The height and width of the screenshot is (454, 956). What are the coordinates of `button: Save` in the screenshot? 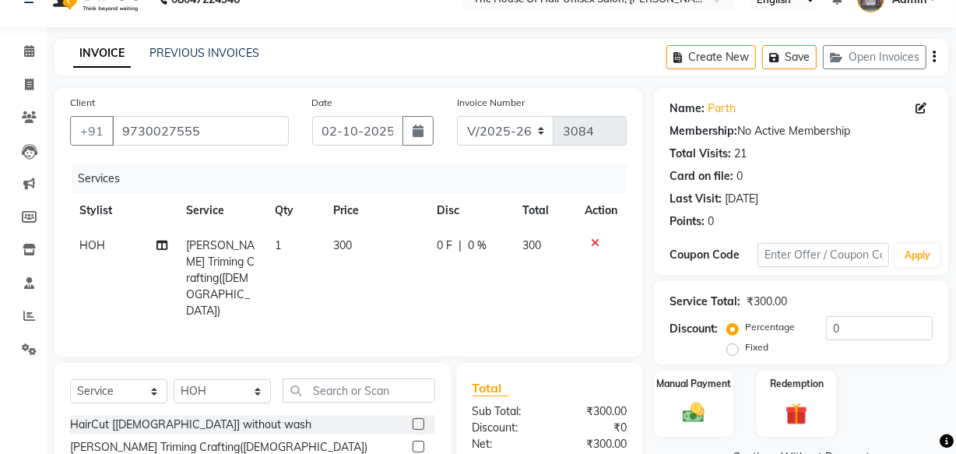 It's located at (790, 57).